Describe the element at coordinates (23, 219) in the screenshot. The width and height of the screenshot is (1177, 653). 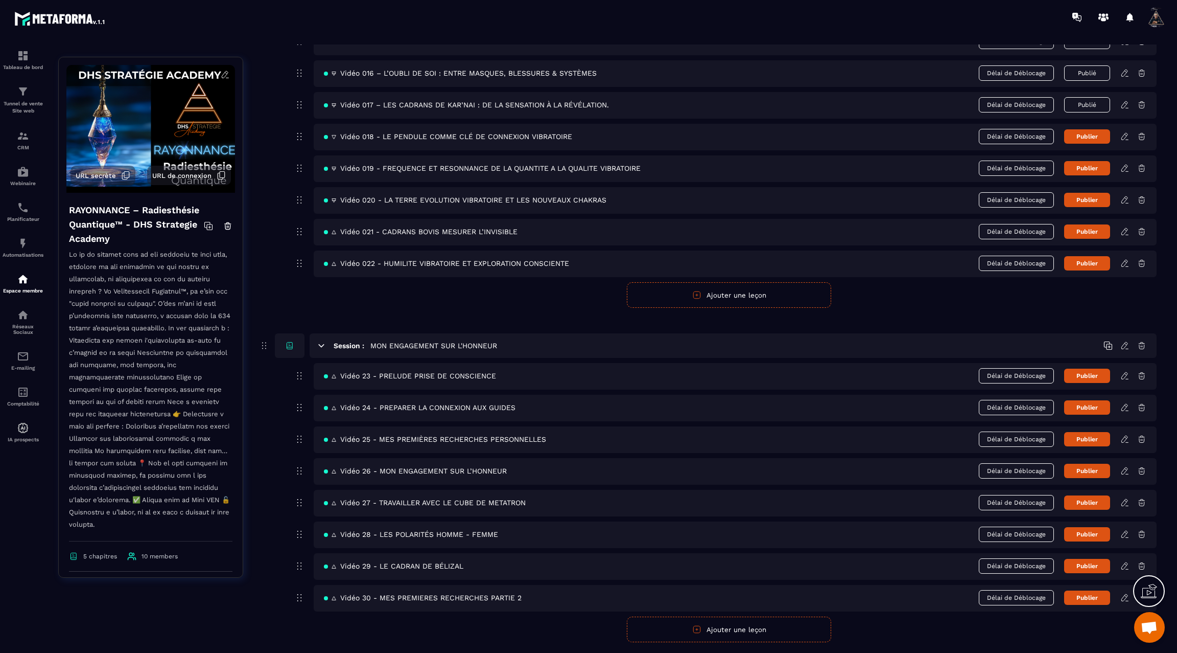
I see `p: Planificateur` at that location.